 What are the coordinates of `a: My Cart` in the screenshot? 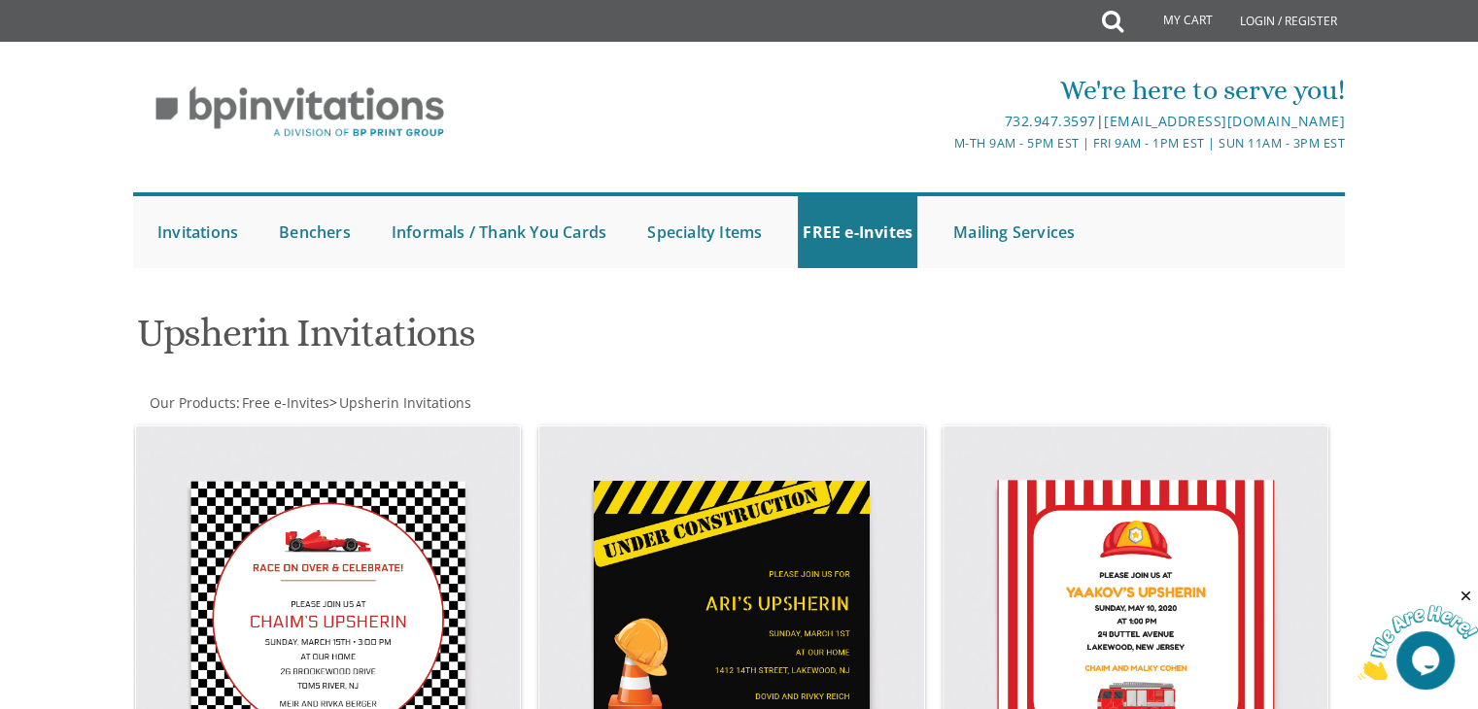 It's located at (1174, 21).